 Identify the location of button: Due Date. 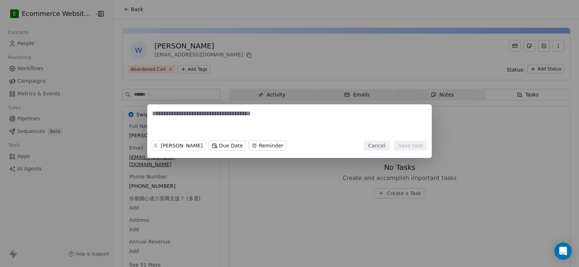
(227, 146).